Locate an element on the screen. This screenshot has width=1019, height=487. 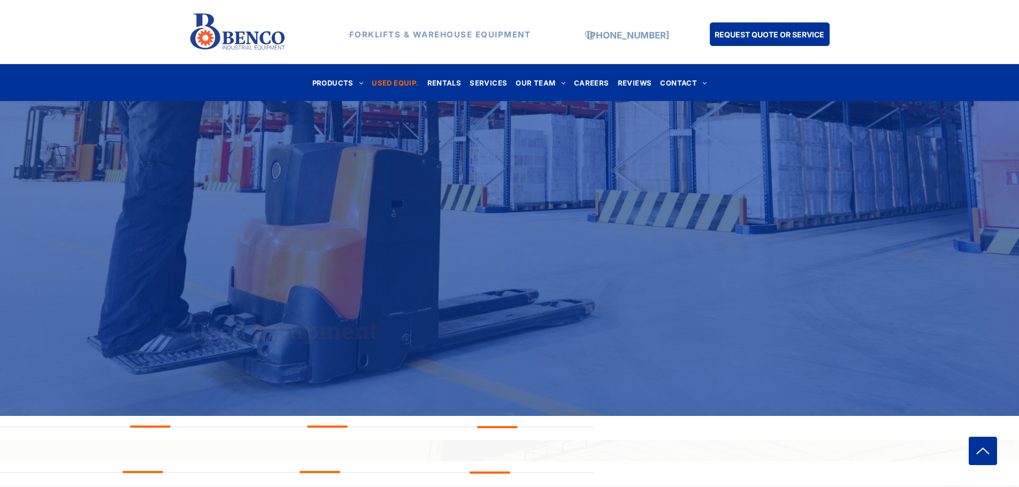
a: USED EQUIP. is located at coordinates (395, 82).